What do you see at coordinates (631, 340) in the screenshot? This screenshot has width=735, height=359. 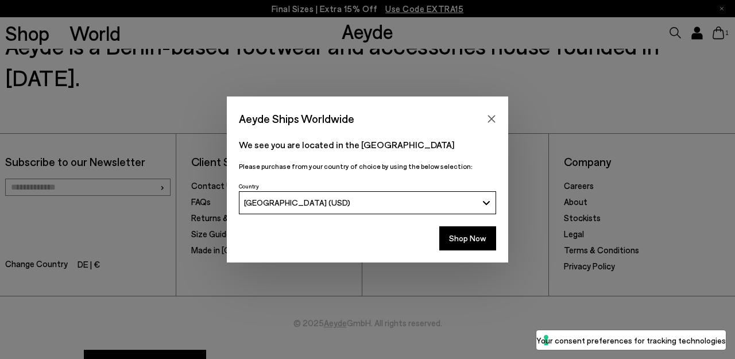 I see `button: Your consent preferences for tracking technologies` at bounding box center [631, 340].